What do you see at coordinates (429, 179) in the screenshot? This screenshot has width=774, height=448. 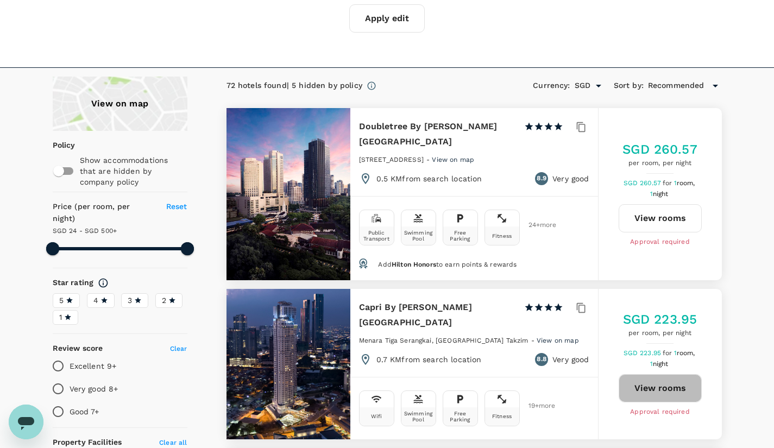 I see `p: 0.5 KM from search location` at bounding box center [429, 179].